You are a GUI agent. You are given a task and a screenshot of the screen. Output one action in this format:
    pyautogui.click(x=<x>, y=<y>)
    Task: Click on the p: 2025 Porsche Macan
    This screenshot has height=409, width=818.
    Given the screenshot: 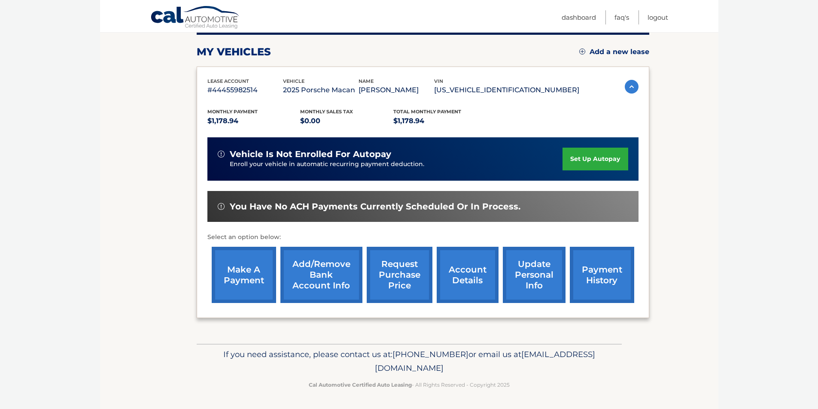 What is the action you would take?
    pyautogui.click(x=321, y=90)
    